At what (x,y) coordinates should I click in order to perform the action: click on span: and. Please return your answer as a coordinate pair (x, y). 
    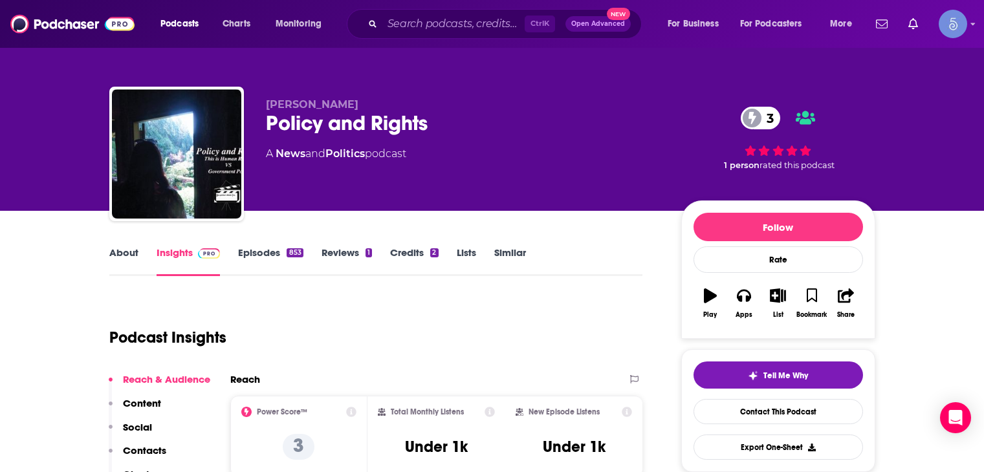
    Looking at the image, I should click on (315, 153).